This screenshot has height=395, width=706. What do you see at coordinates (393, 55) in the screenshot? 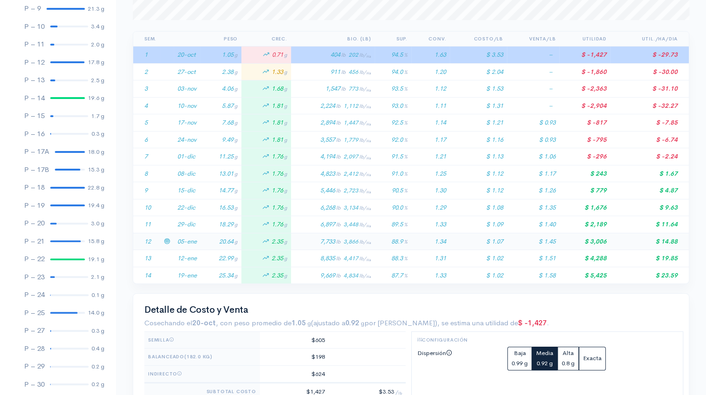
I see `td: 94.5` at bounding box center [393, 55].